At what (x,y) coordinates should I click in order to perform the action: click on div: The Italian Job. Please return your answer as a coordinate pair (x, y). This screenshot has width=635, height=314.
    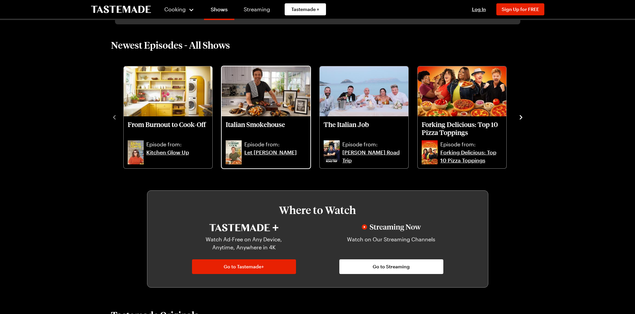
    Looking at the image, I should click on (364, 117).